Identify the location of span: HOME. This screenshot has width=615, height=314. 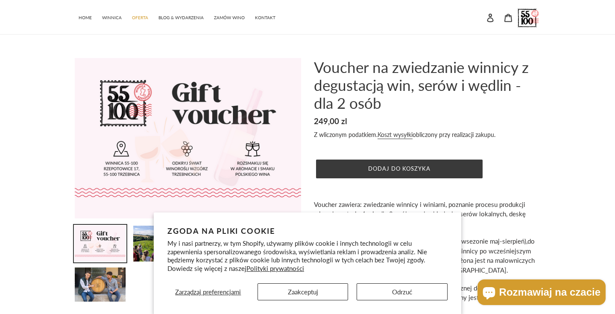
(85, 18).